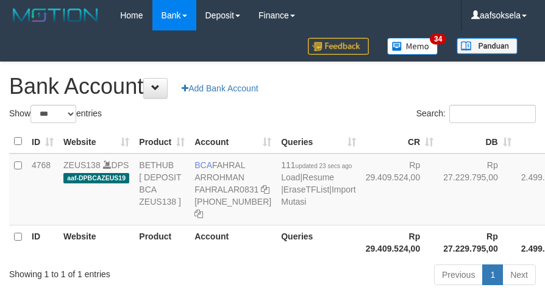  I want to click on th: Queries, so click(318, 242).